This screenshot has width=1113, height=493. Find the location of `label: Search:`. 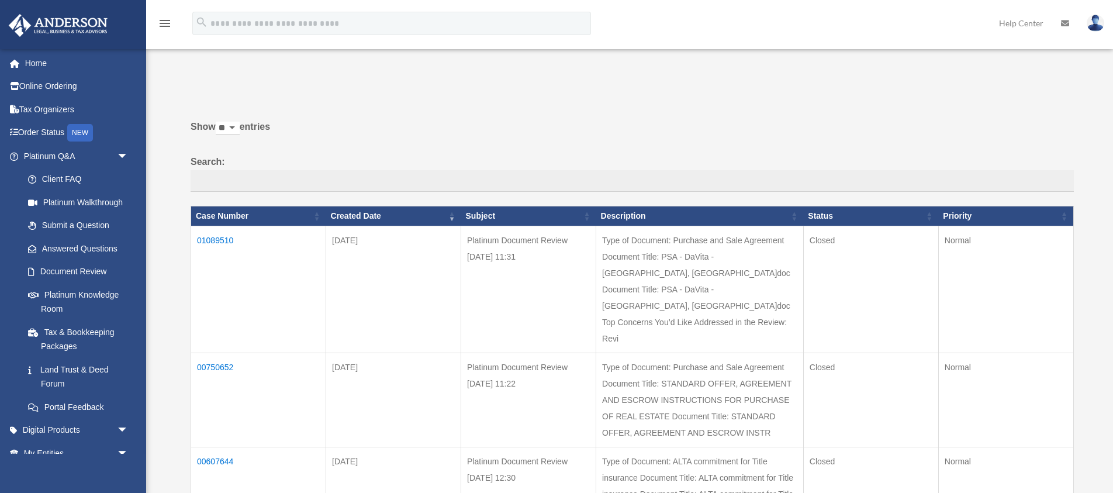

label: Search: is located at coordinates (632, 173).